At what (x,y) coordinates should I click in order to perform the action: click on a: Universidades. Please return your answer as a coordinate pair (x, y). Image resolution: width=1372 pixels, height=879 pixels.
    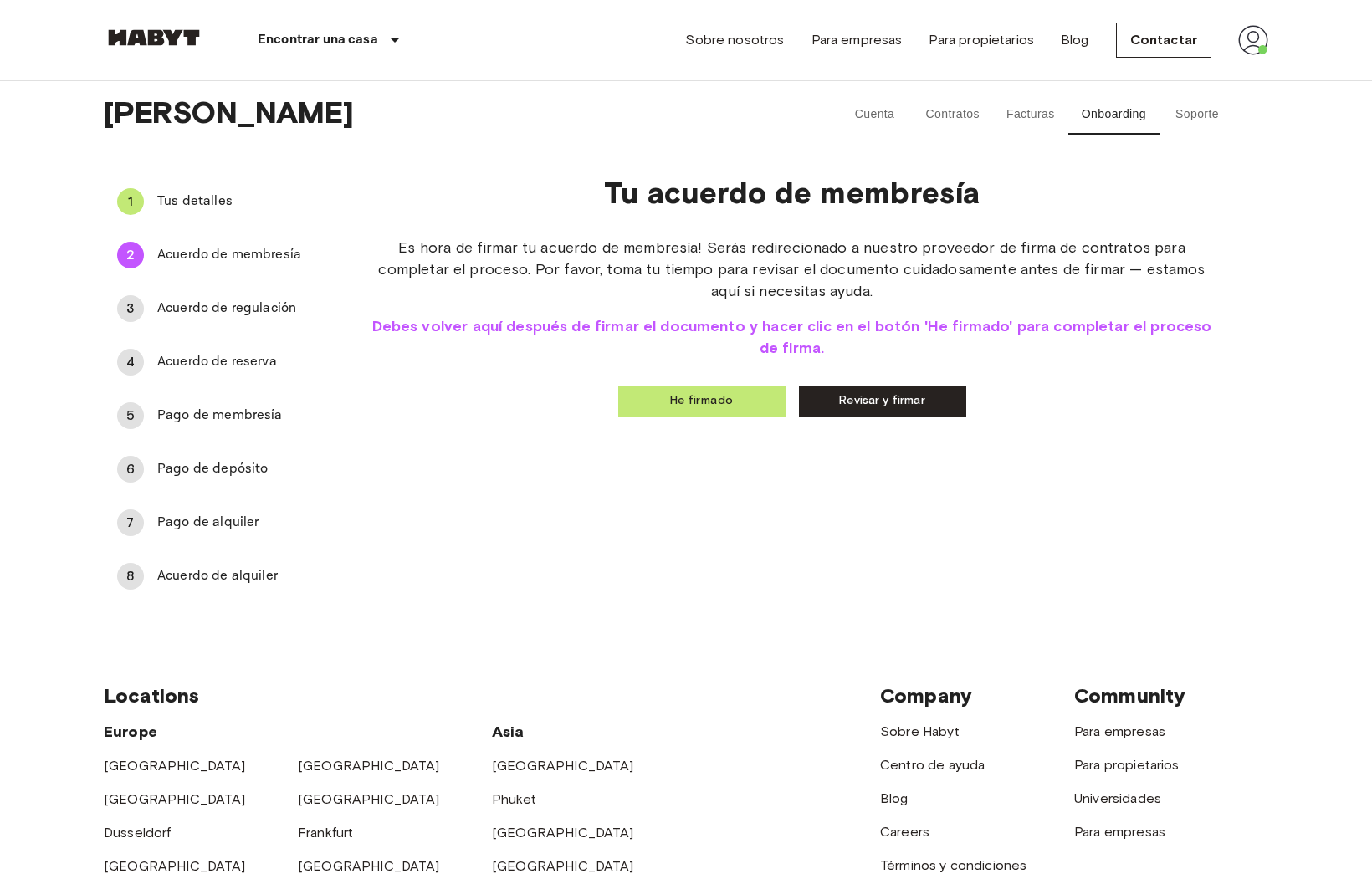
    Looking at the image, I should click on (1118, 798).